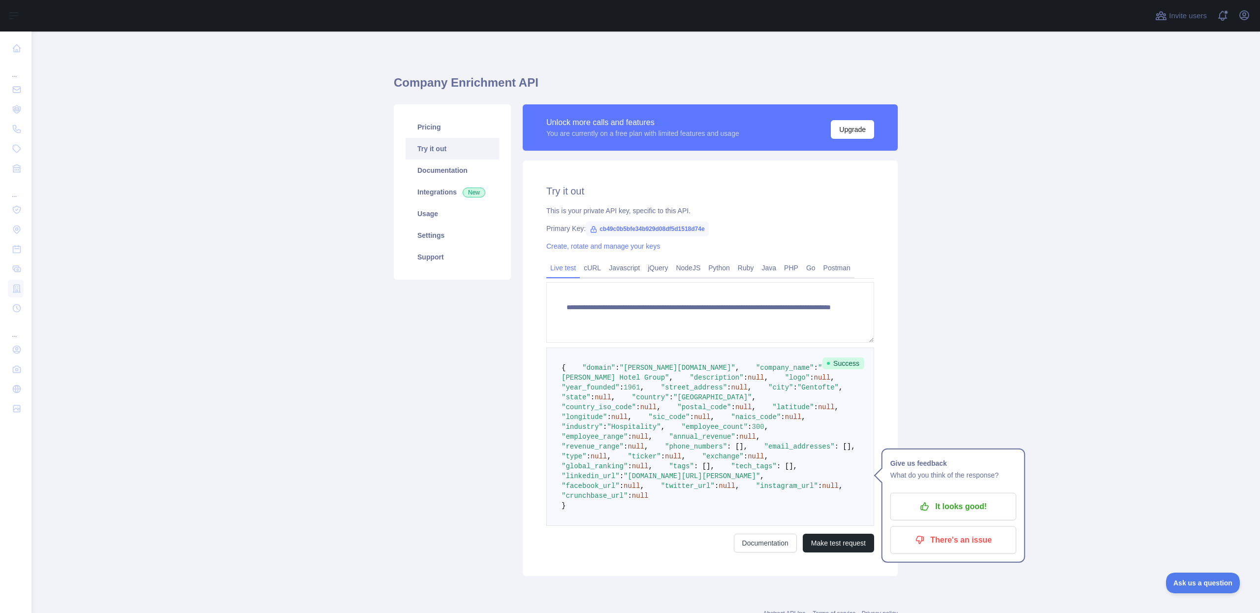  What do you see at coordinates (452, 214) in the screenshot?
I see `a: Usage` at bounding box center [452, 214].